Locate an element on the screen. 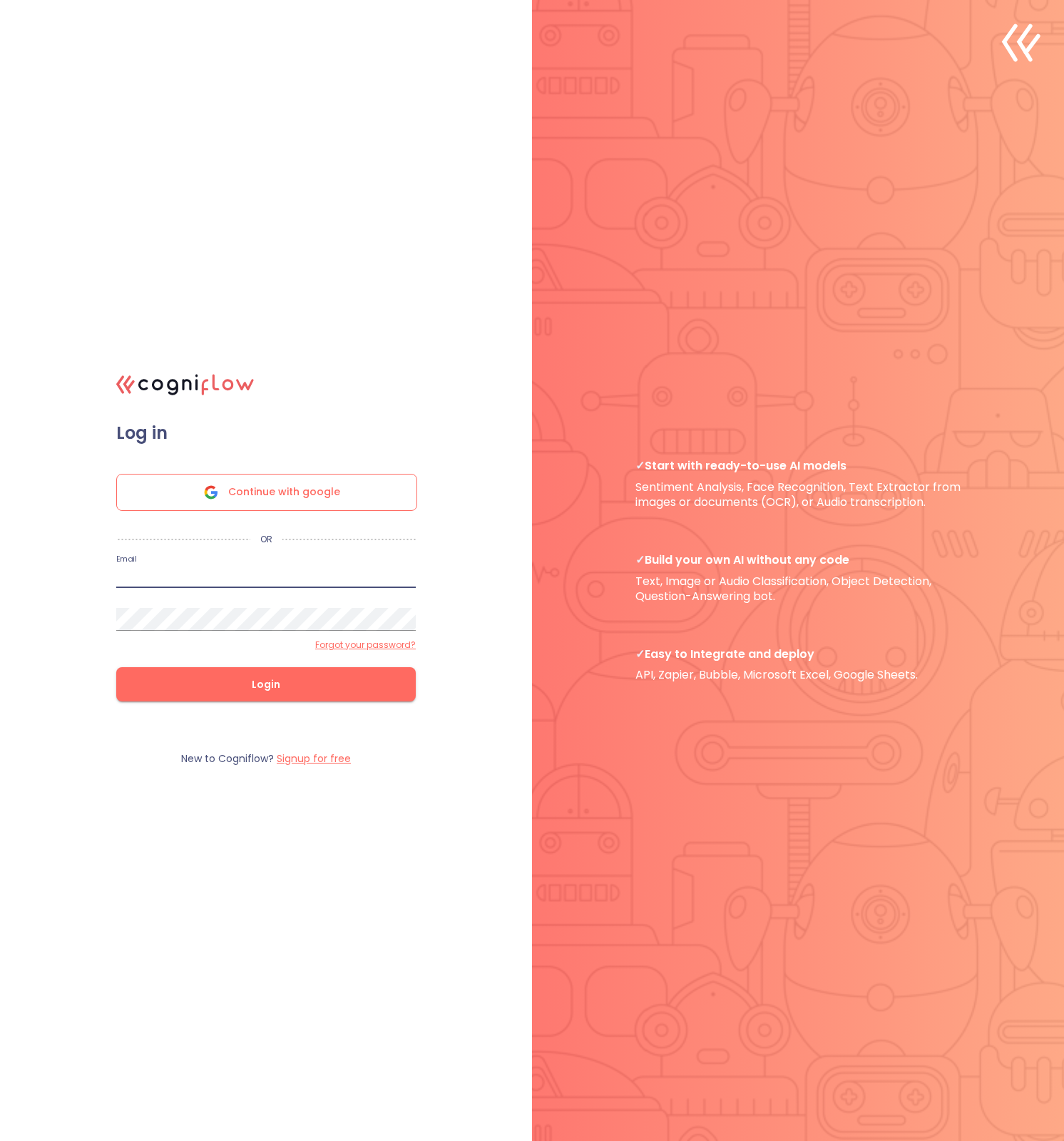 This screenshot has width=1064, height=1141. span: Login is located at coordinates (266, 684).